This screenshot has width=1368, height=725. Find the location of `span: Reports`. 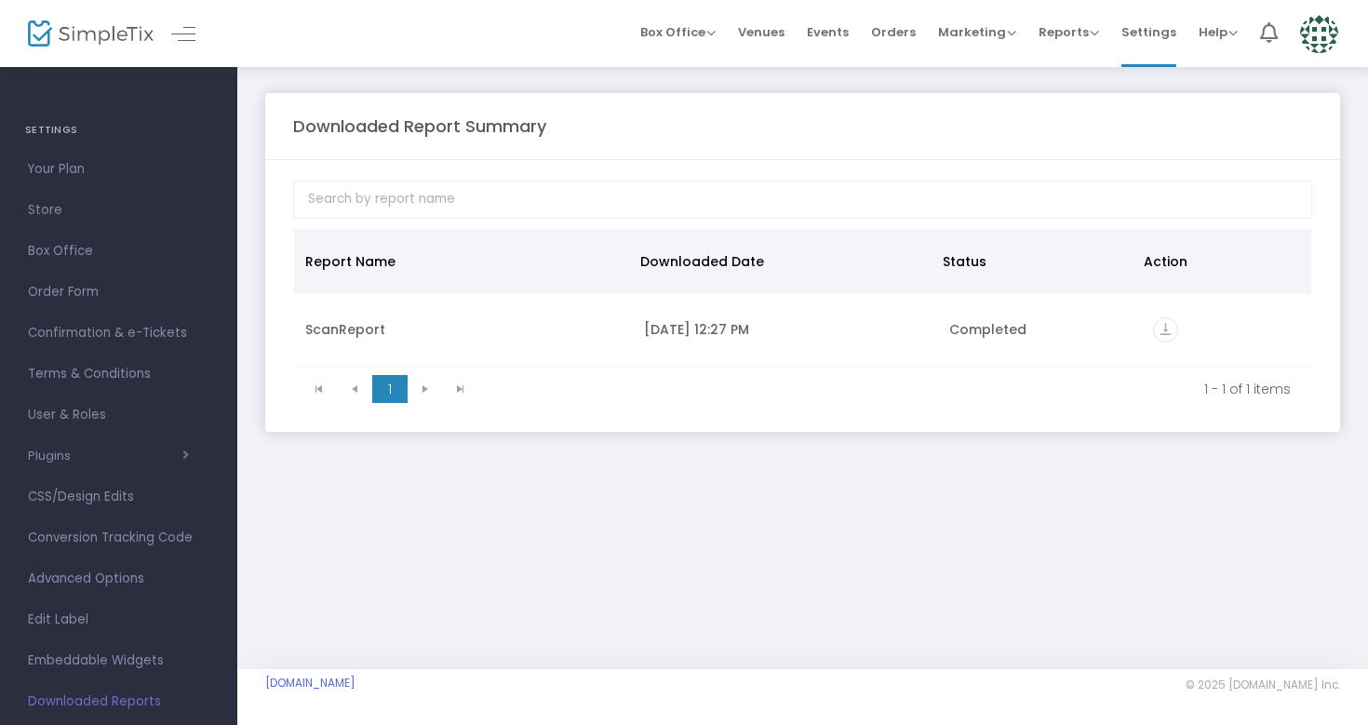

span: Reports is located at coordinates (1068, 32).